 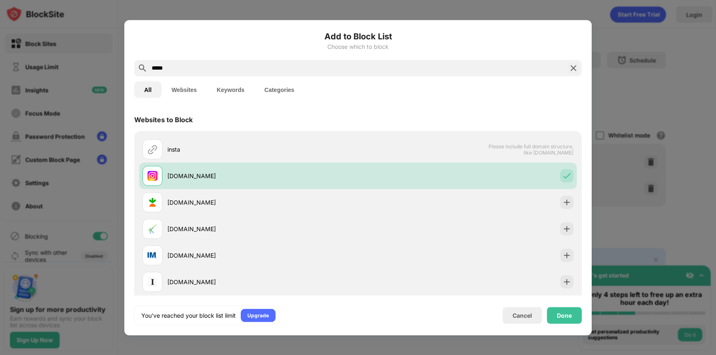 What do you see at coordinates (358, 36) in the screenshot?
I see `h6: Add to Block List` at bounding box center [358, 36].